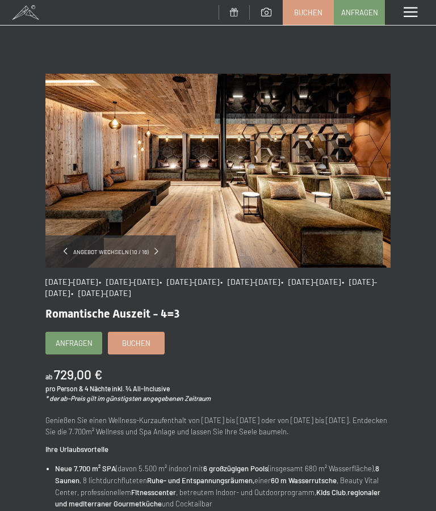 This screenshot has height=511, width=436. Describe the element at coordinates (331, 493) in the screenshot. I see `strong: Kids Club` at that location.